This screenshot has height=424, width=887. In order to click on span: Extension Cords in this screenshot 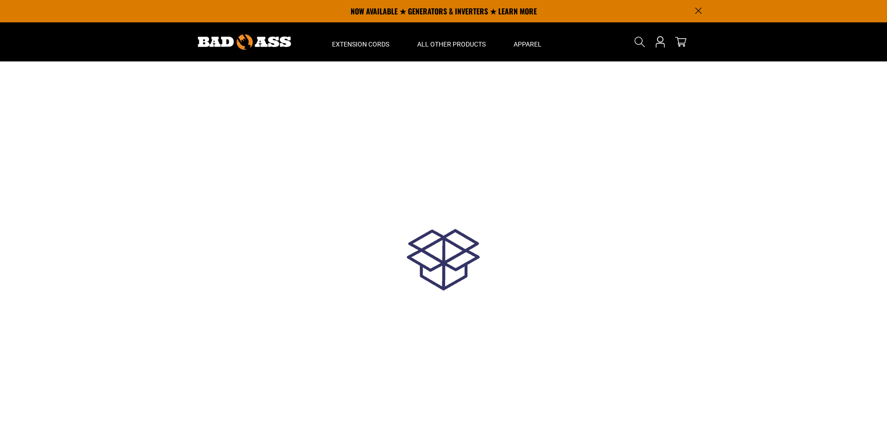, I will do `click(360, 44)`.